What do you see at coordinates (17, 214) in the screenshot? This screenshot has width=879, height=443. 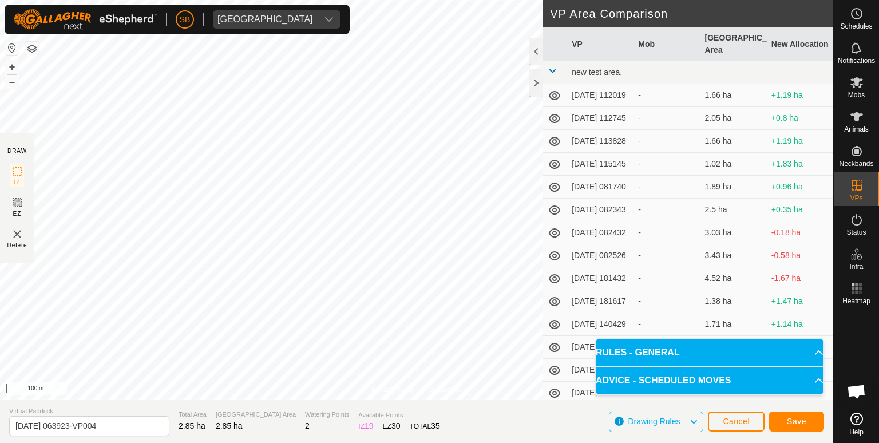 I see `span: EZ` at bounding box center [17, 214].